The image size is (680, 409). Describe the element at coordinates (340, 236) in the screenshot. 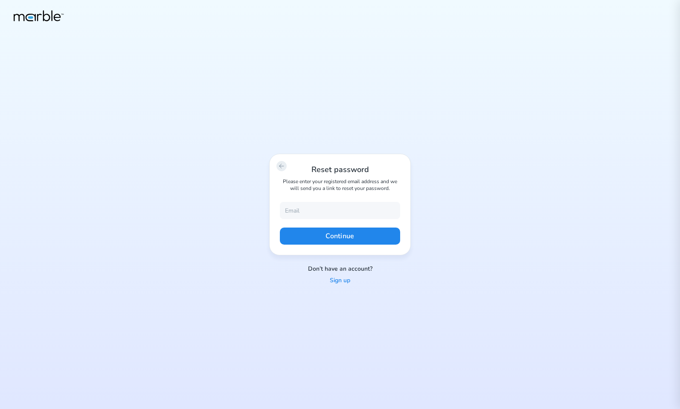

I see `button: Continue` at that location.